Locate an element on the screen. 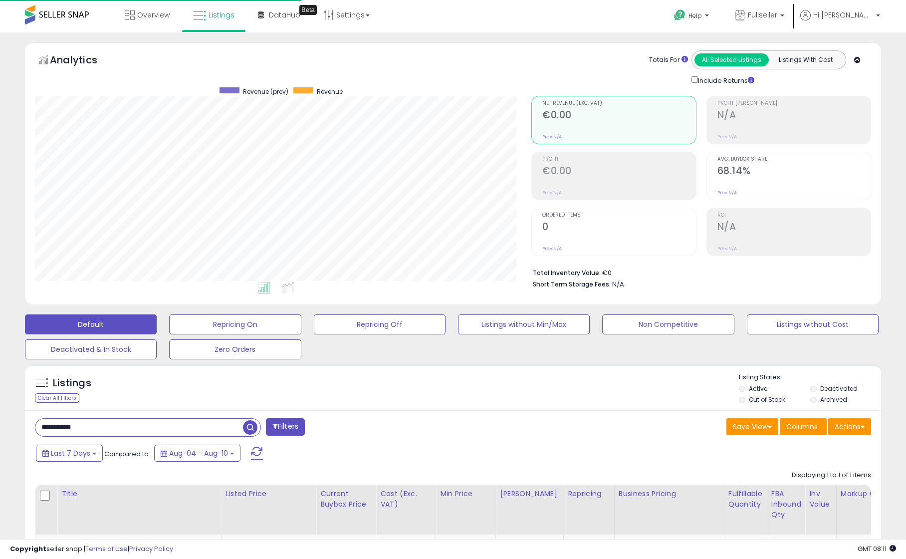 This screenshot has height=559, width=906. div: Totals For is located at coordinates (668, 60).